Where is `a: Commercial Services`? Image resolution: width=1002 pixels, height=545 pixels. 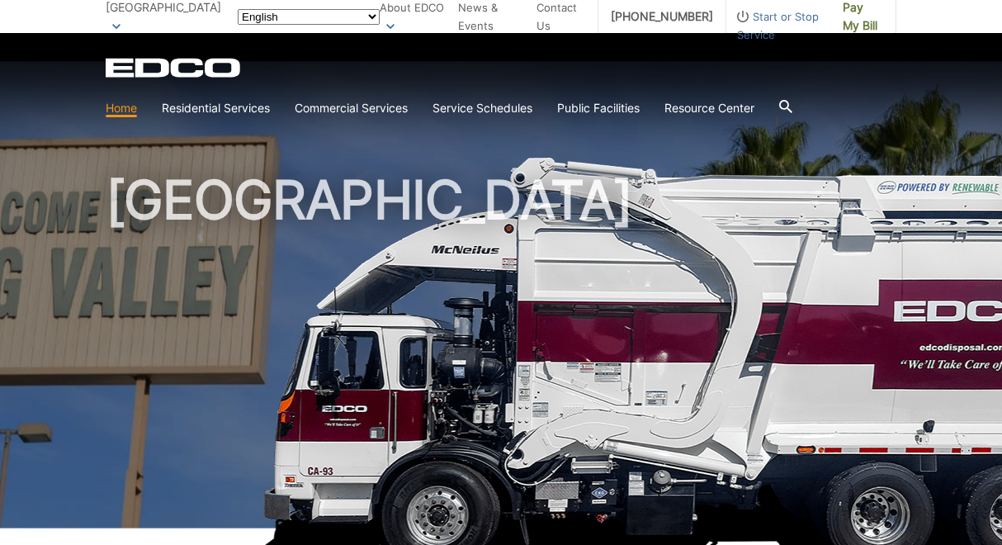
a: Commercial Services is located at coordinates (351, 108).